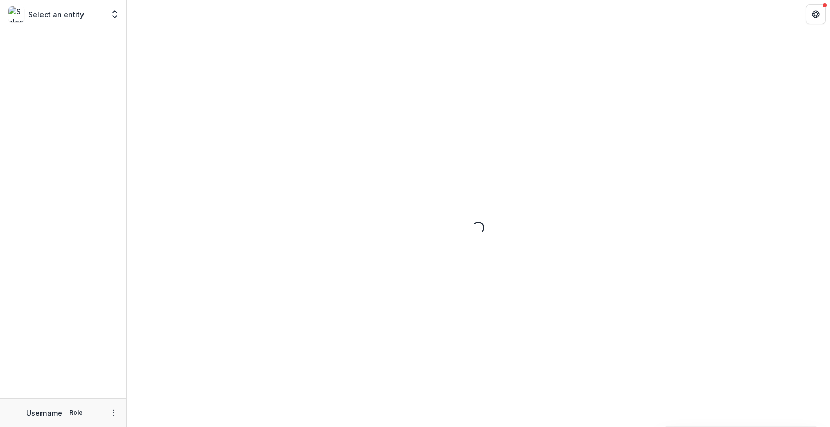 The height and width of the screenshot is (427, 830). What do you see at coordinates (114, 412) in the screenshot?
I see `button: More` at bounding box center [114, 412].